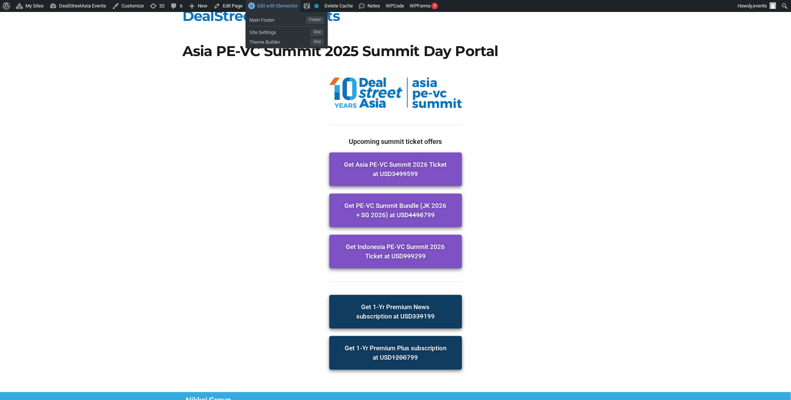 This screenshot has width=791, height=400. What do you see at coordinates (396, 169) in the screenshot?
I see `a: Get Asia PE-VC Summit 2026 Ticket at USD3499599` at bounding box center [396, 169].